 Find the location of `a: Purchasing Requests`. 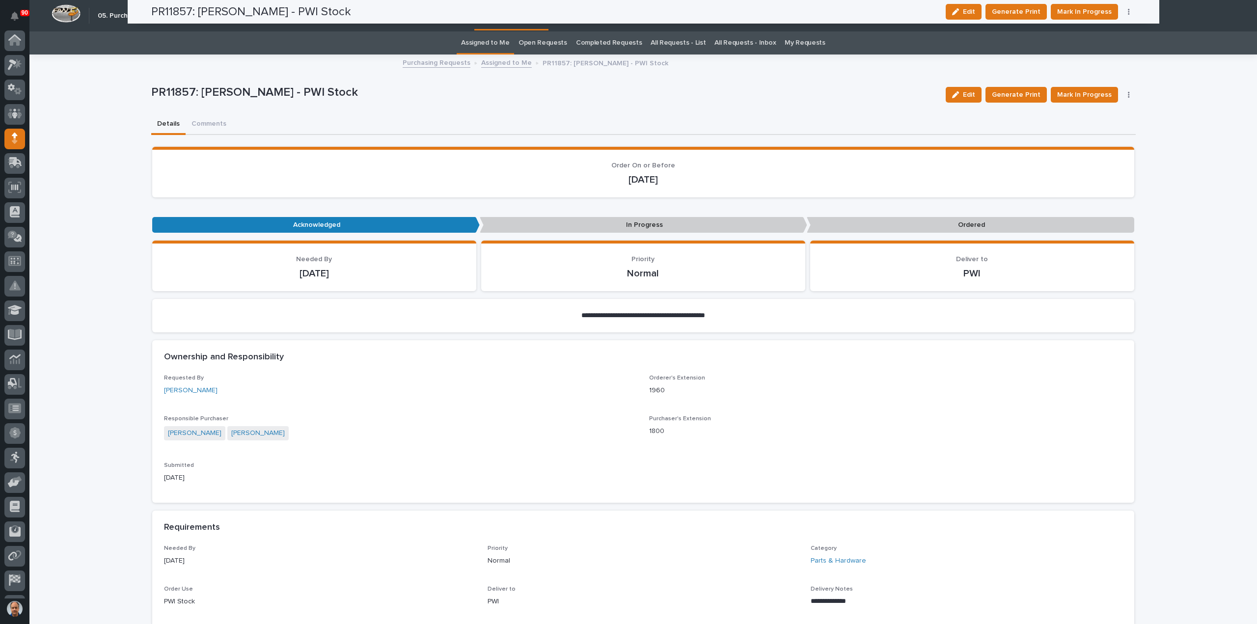

a: Purchasing Requests is located at coordinates (436, 62).